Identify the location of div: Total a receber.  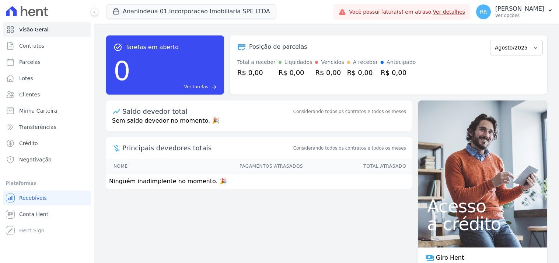
(257, 62).